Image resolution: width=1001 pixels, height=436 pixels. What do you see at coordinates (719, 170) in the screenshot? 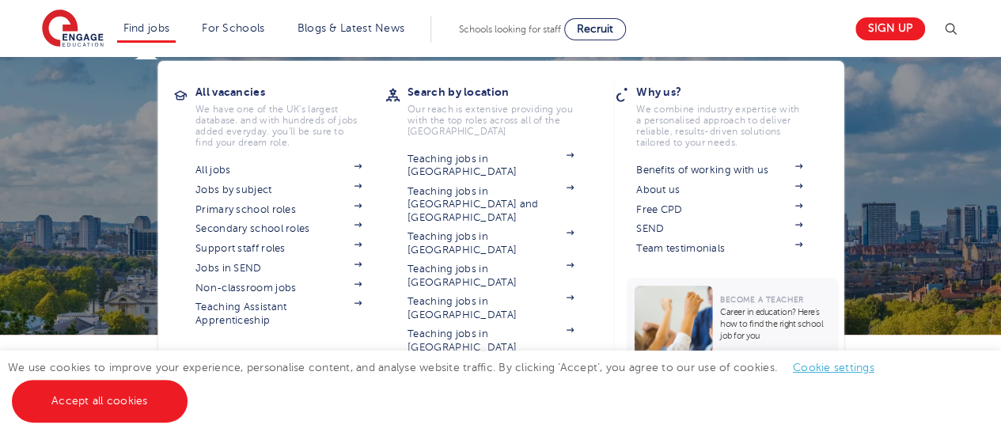
I see `a: Benefits of working with us` at bounding box center [719, 170].